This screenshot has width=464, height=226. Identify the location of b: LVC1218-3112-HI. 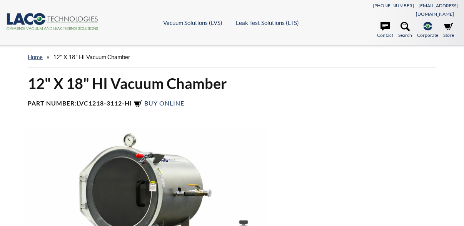
(104, 103).